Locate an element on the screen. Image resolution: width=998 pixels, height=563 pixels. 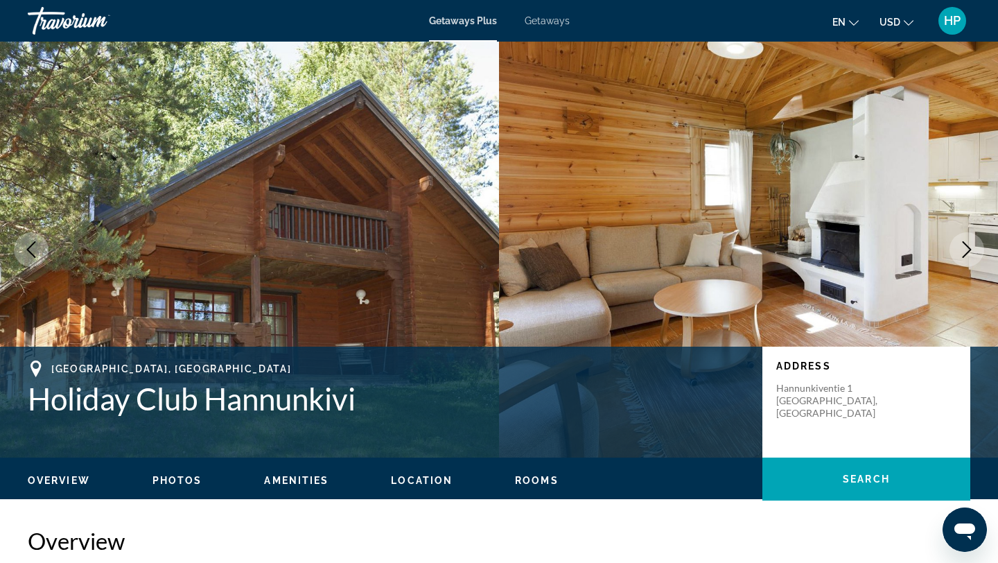
span: Search is located at coordinates (867, 479).